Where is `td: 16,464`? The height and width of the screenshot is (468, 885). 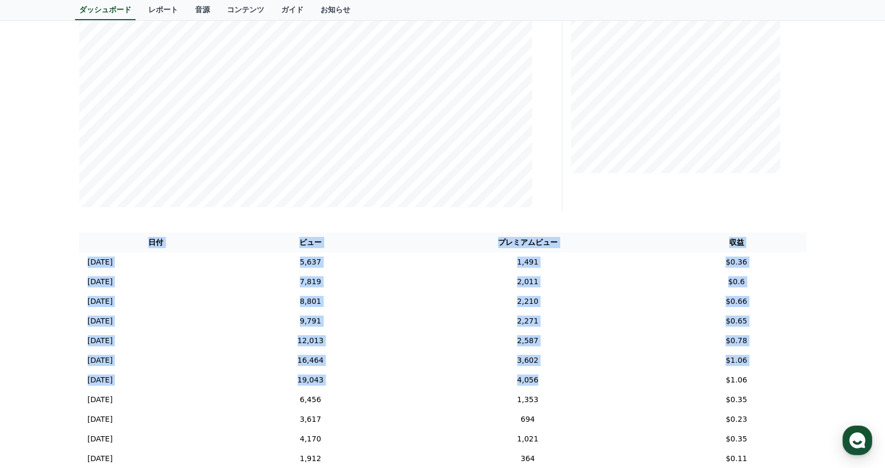
td: 16,464 is located at coordinates (310, 360).